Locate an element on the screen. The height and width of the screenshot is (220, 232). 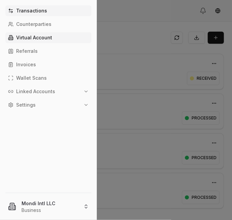
p: Transactions is located at coordinates (32, 11).